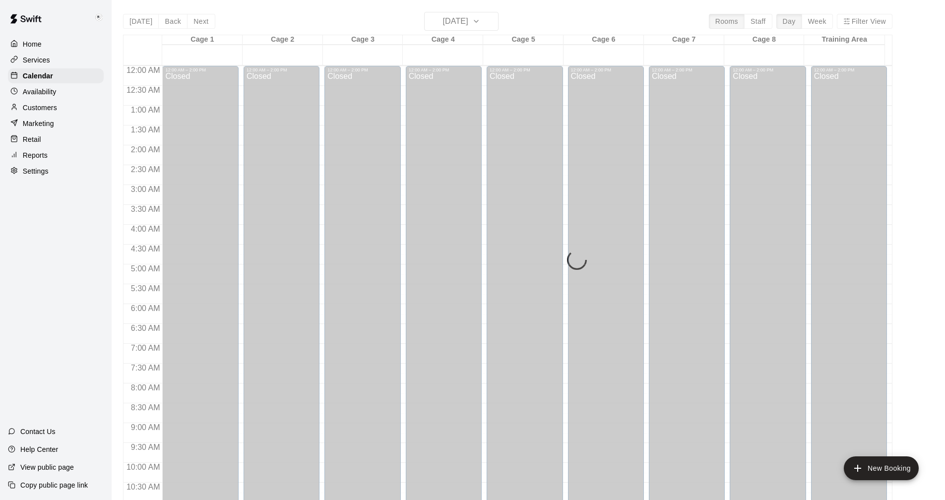 The height and width of the screenshot is (500, 945). I want to click on p: View public page, so click(47, 467).